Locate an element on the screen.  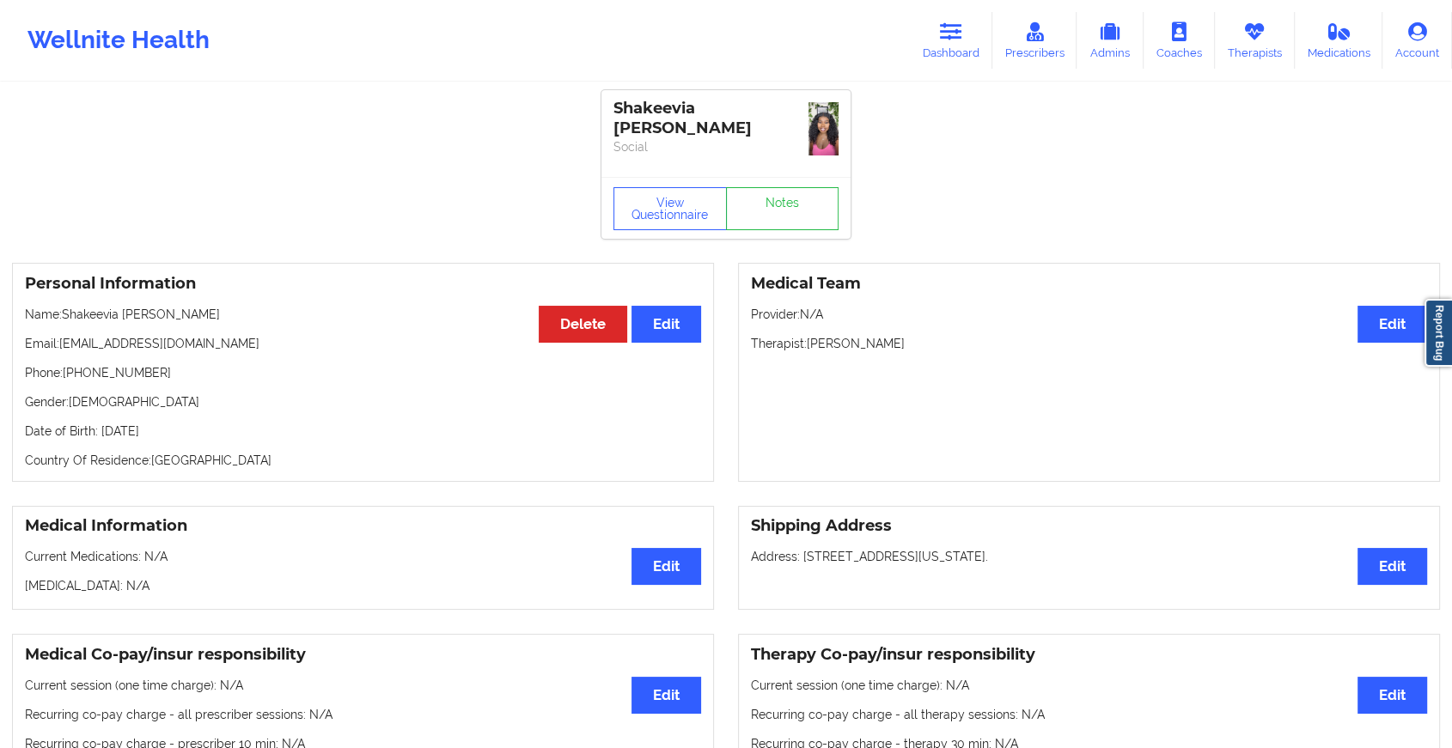
h3: Medical Co-pay/insur responsibility is located at coordinates (362, 654).